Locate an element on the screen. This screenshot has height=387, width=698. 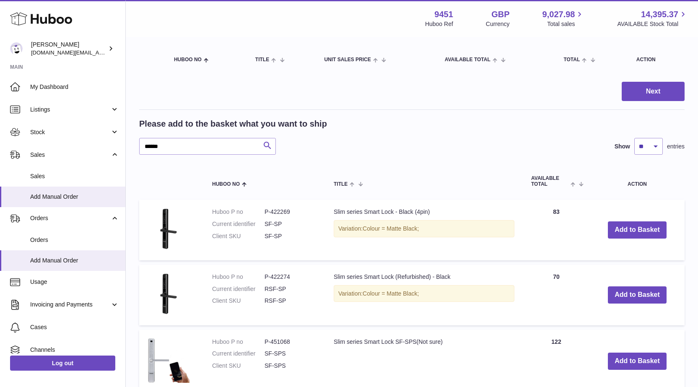
span: entries is located at coordinates (676, 146).